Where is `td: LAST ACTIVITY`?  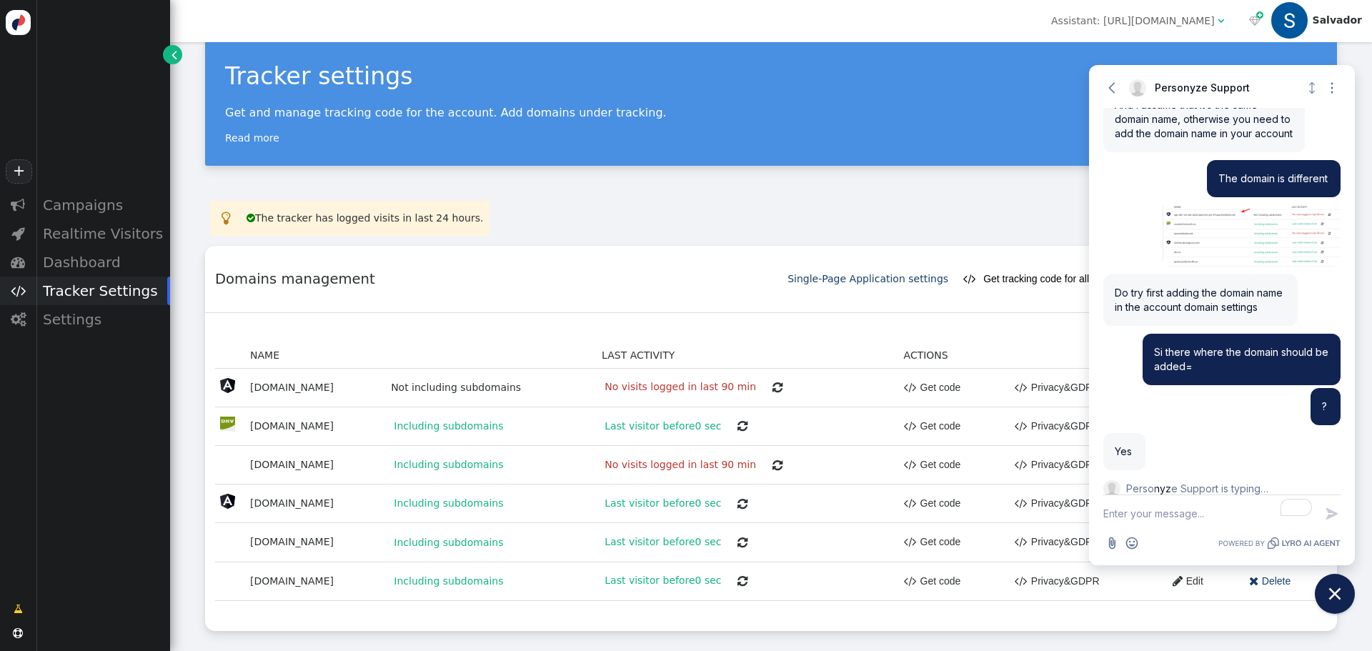 td: LAST ACTIVITY is located at coordinates (747, 356).